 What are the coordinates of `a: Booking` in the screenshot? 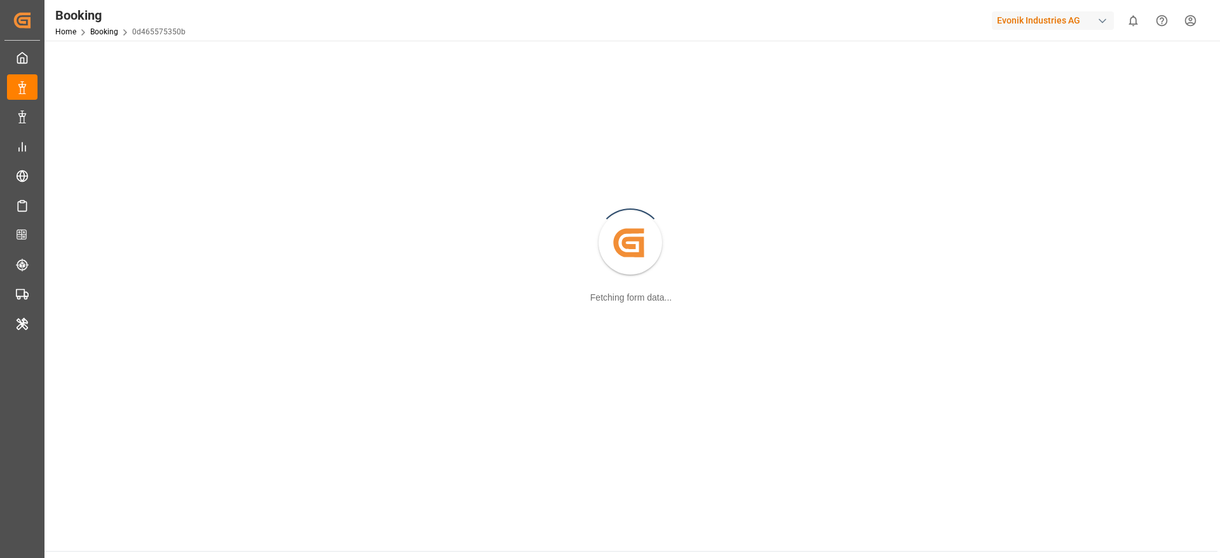 It's located at (104, 32).